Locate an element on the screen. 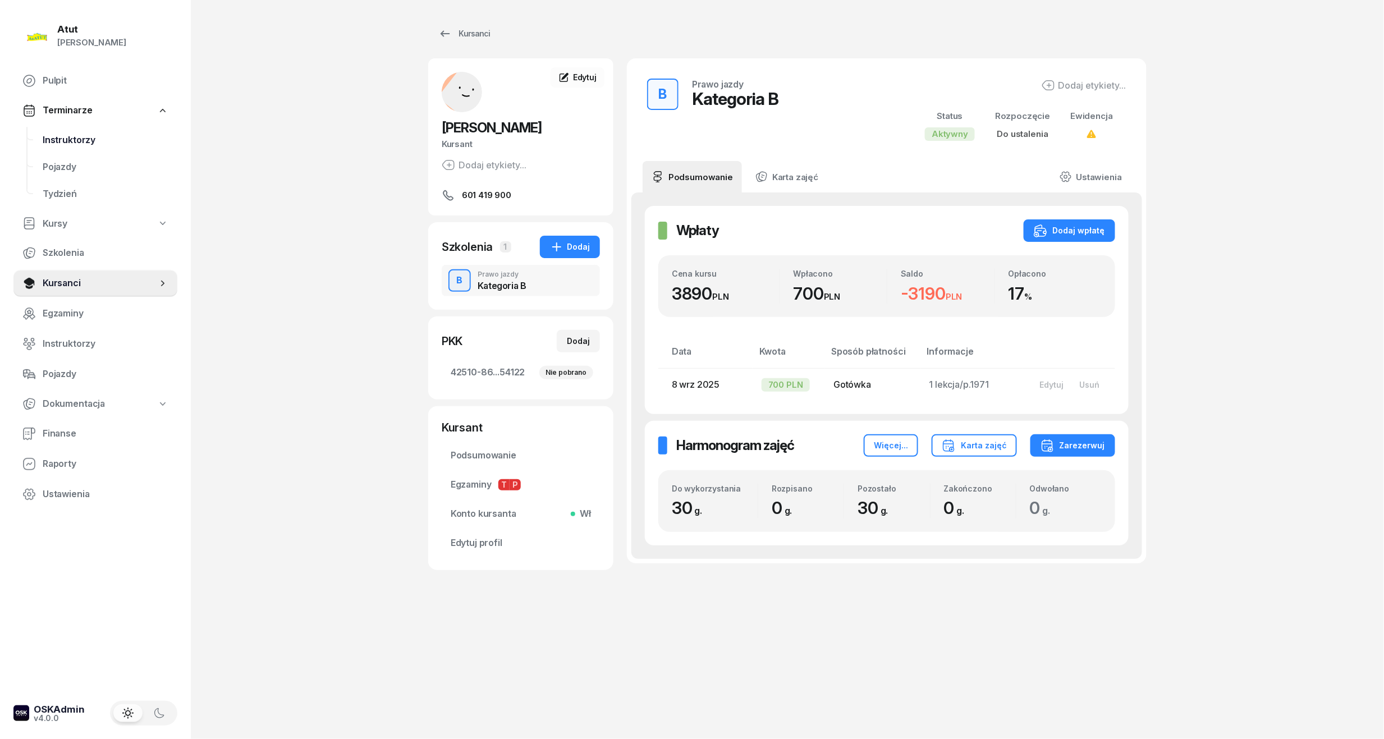 This screenshot has width=1384, height=739. span: Finanse is located at coordinates (105, 434).